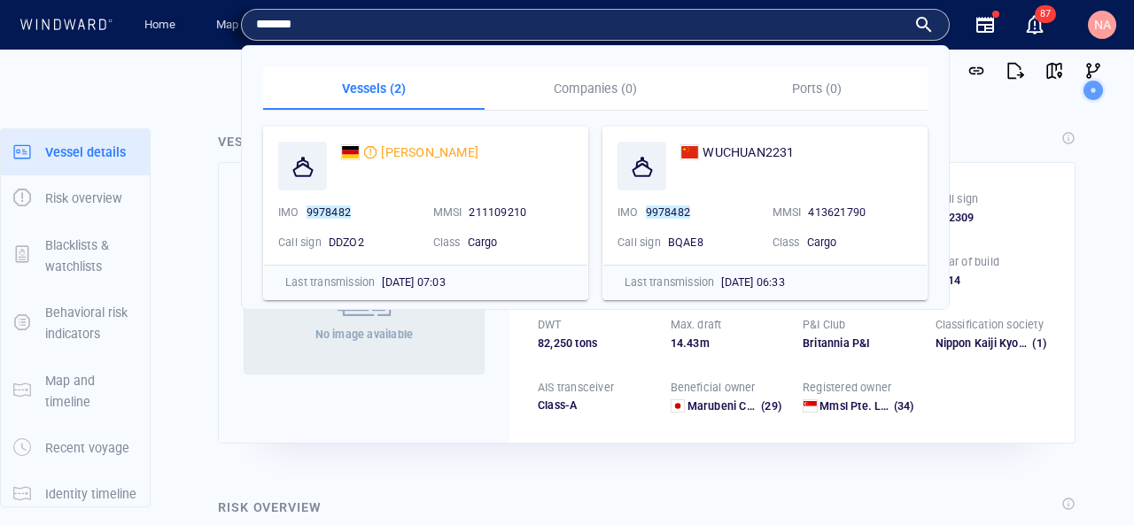  I want to click on div: Moderate risk due to smuggling related indicators, so click(370, 152).